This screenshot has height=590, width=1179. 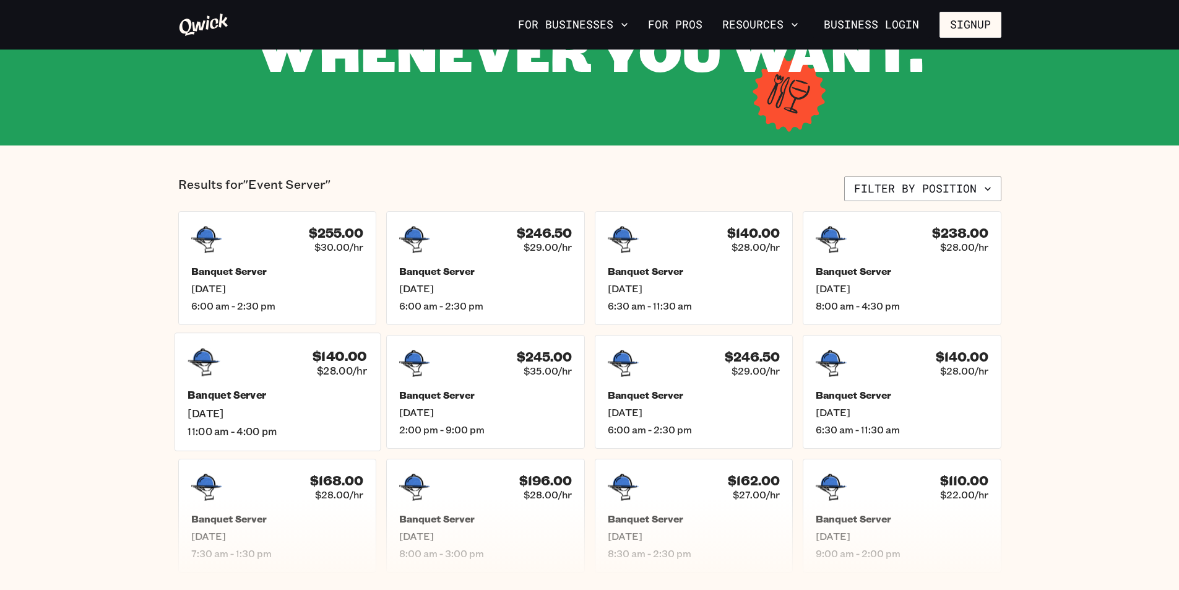 What do you see at coordinates (339, 247) in the screenshot?
I see `span: $30.00/hr` at bounding box center [339, 247].